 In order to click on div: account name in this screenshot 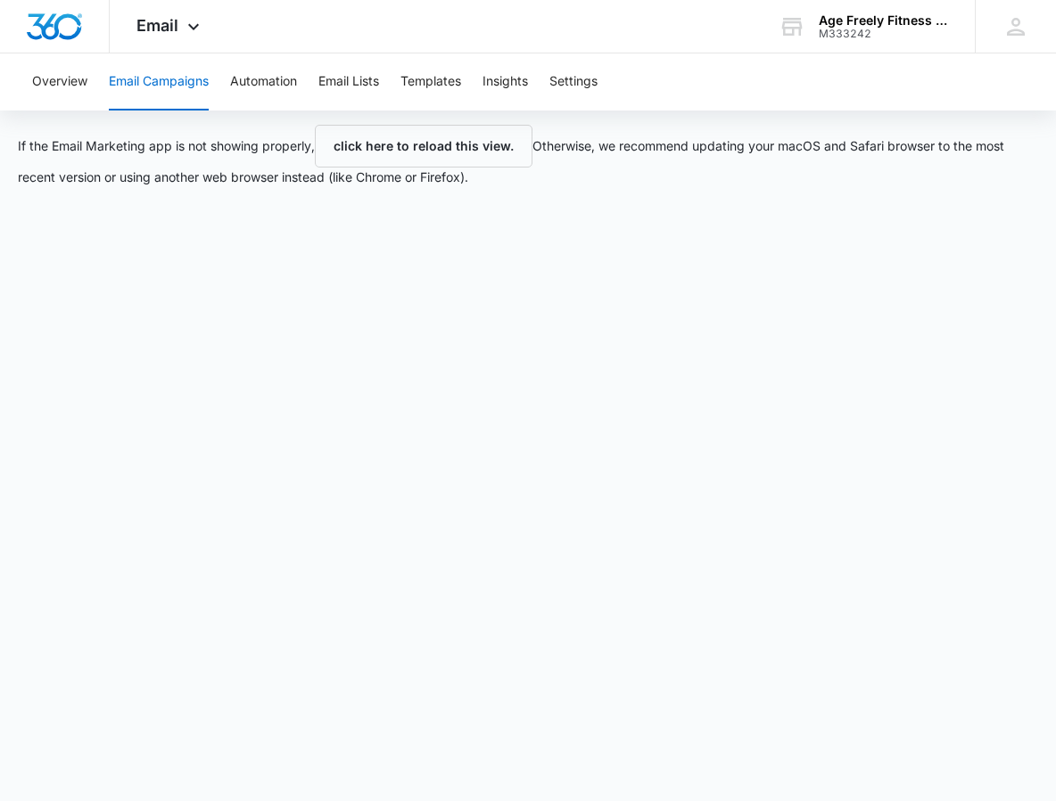, I will do `click(883, 21)`.